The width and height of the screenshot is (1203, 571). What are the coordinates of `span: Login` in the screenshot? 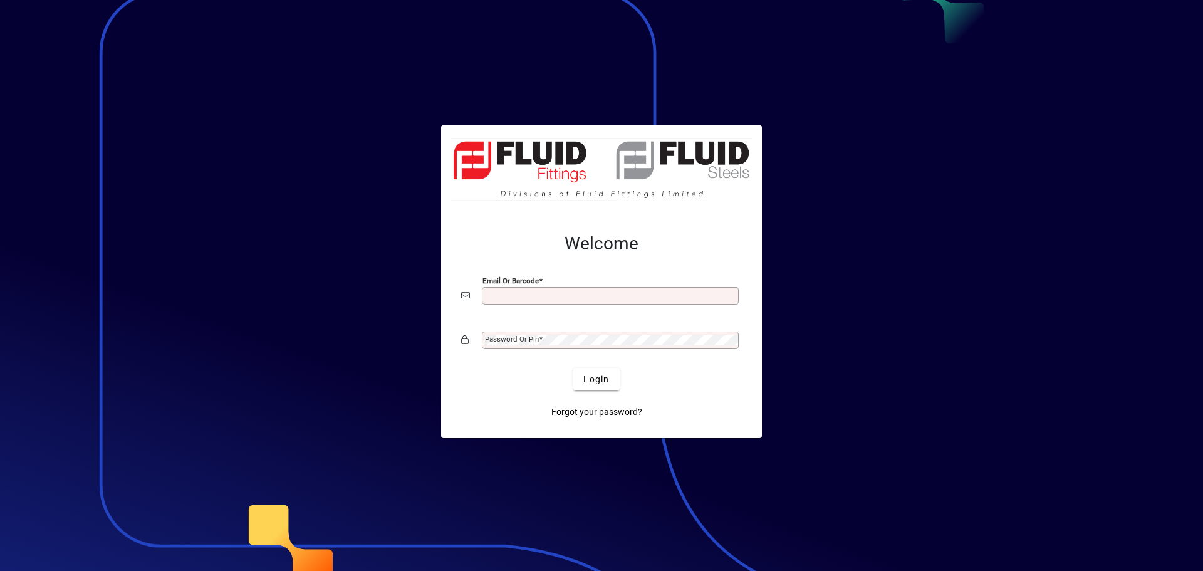 It's located at (596, 379).